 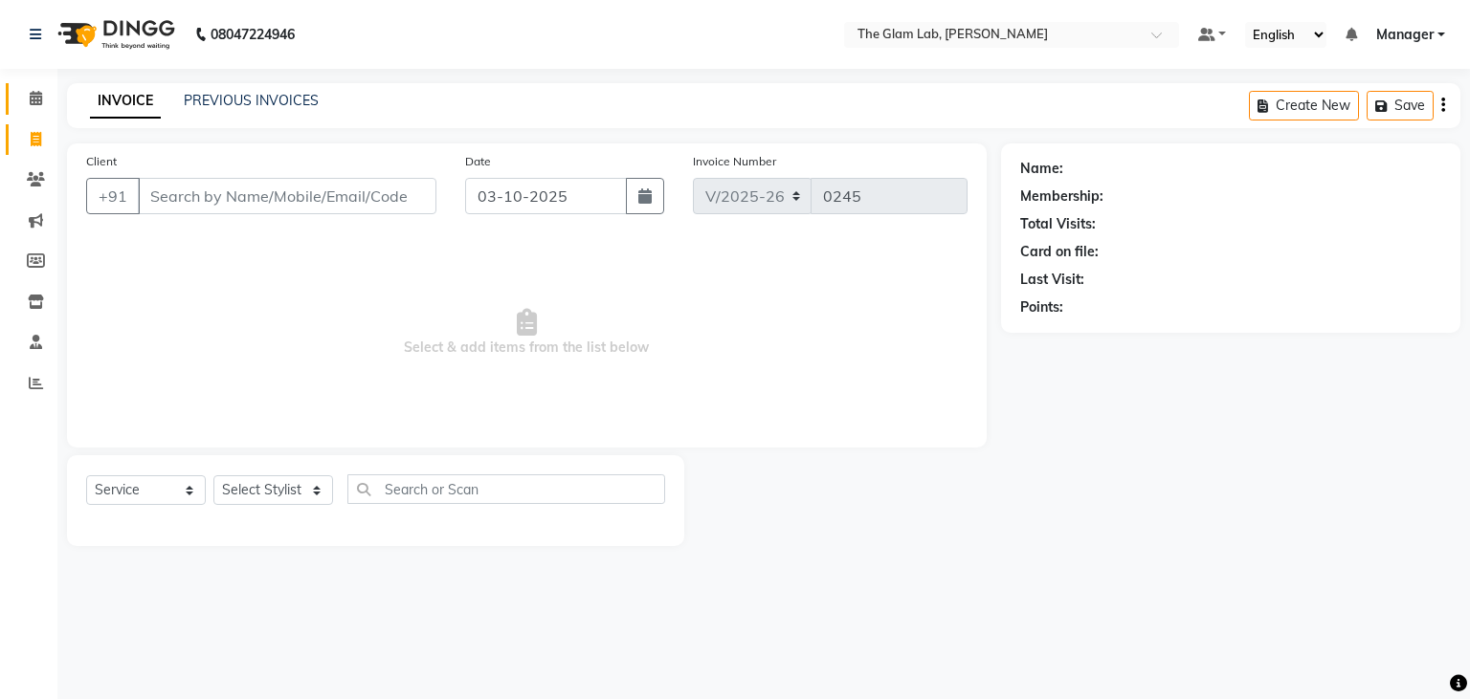 What do you see at coordinates (734, 162) in the screenshot?
I see `label: Invoice Number` at bounding box center [734, 162].